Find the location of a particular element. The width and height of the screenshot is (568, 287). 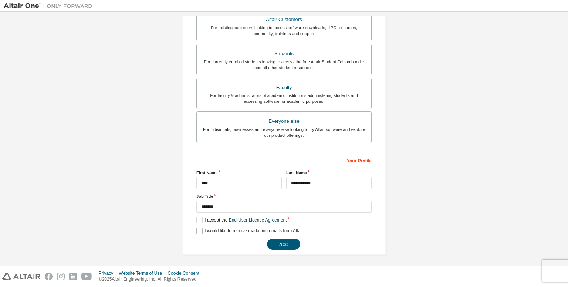

img: youtube.svg is located at coordinates (87, 276).